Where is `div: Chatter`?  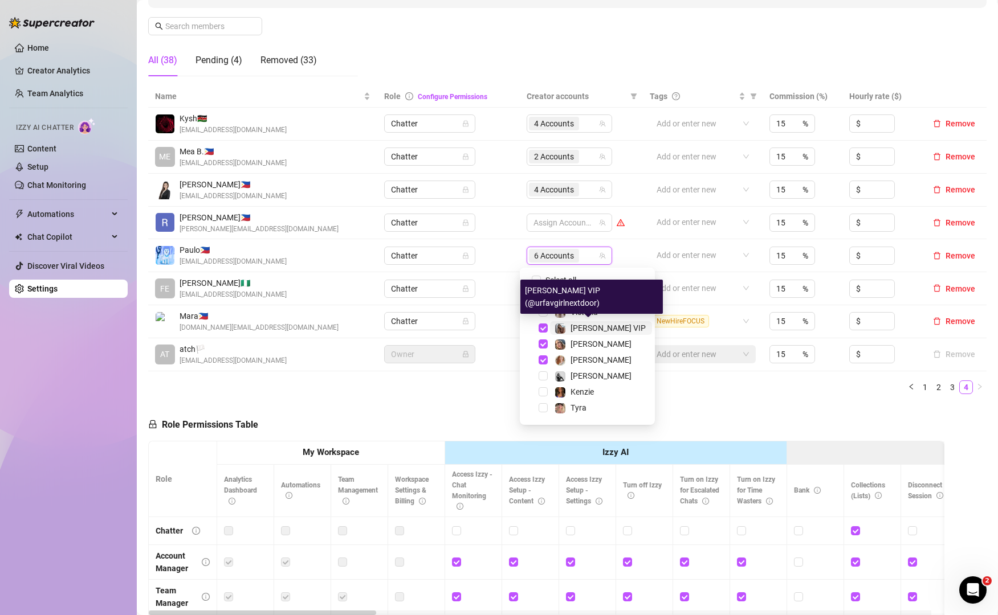 div: Chatter is located at coordinates (169, 531).